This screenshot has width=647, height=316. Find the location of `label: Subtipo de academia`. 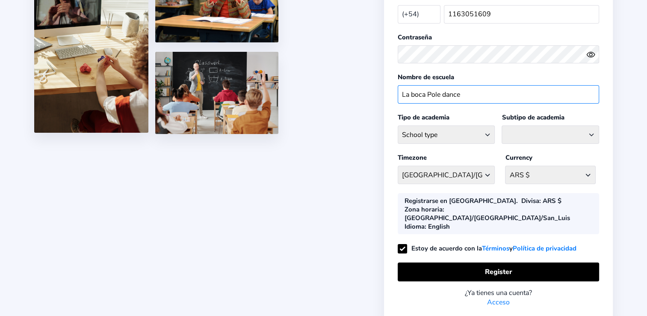

label: Subtipo de academia is located at coordinates (533, 117).